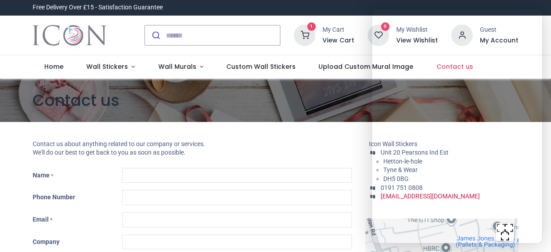  What do you see at coordinates (69, 35) in the screenshot?
I see `span: Logo of Icon Wall Stickers` at bounding box center [69, 35].